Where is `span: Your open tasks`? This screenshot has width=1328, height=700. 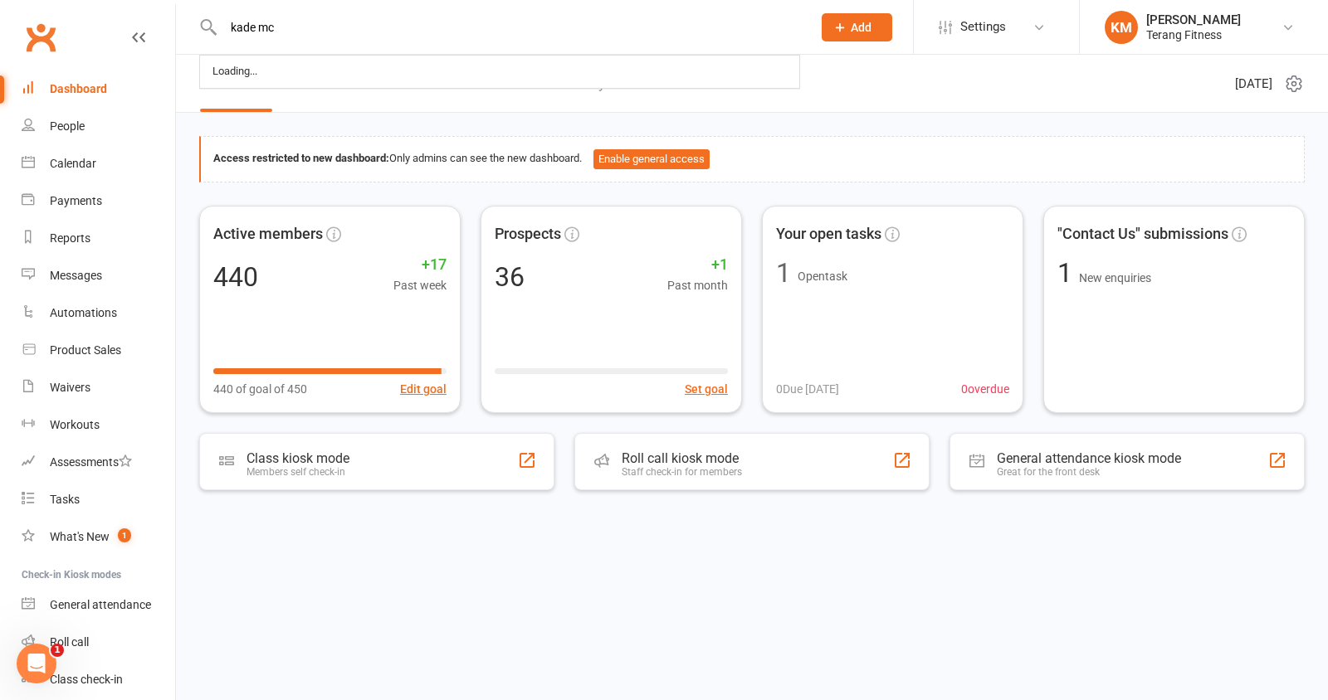 span: Your open tasks is located at coordinates (828, 234).